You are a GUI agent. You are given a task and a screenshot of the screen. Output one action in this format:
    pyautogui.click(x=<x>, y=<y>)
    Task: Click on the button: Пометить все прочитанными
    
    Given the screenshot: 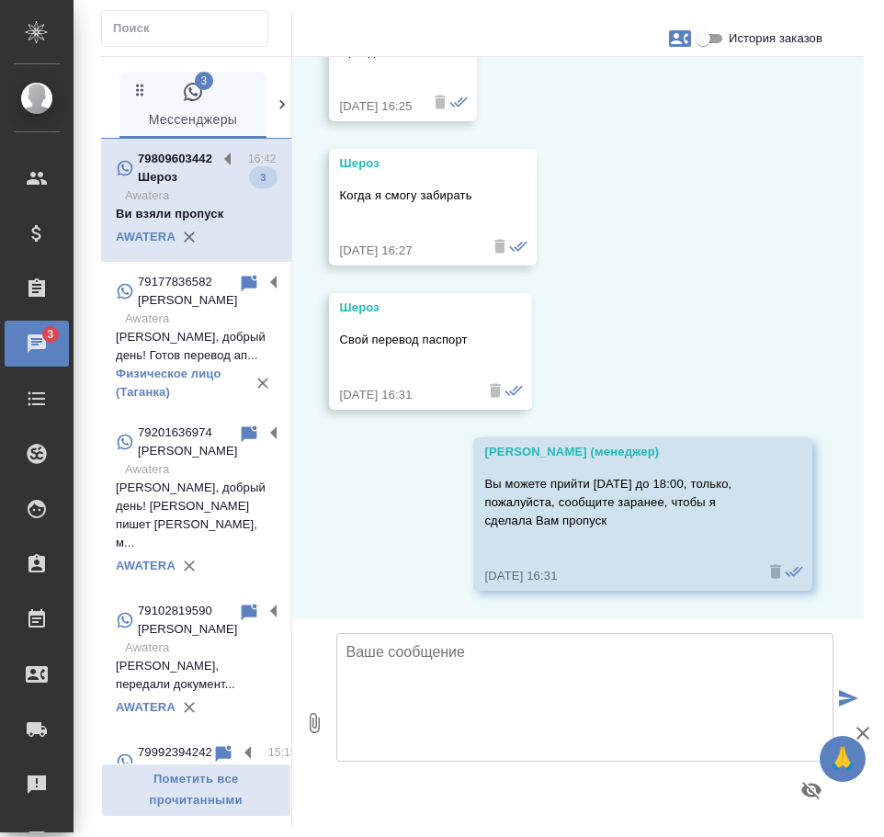 What is the action you would take?
    pyautogui.click(x=196, y=790)
    